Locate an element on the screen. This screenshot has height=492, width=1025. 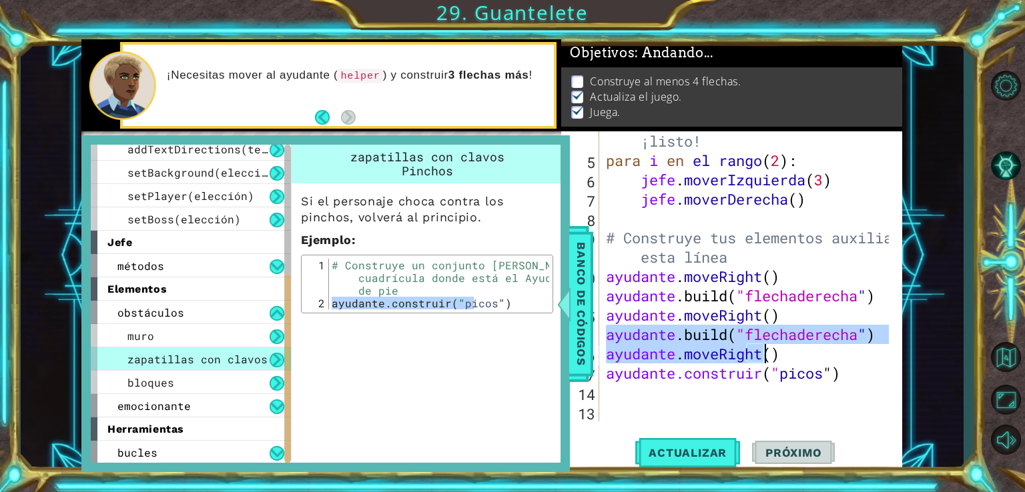
font: 13 is located at coordinates (586, 414).